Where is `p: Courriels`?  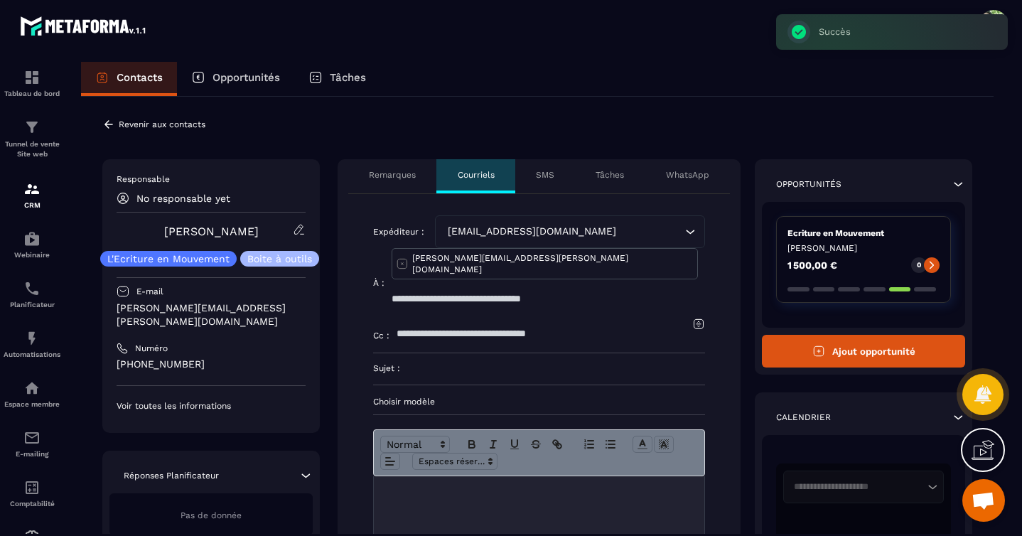 p: Courriels is located at coordinates (476, 175).